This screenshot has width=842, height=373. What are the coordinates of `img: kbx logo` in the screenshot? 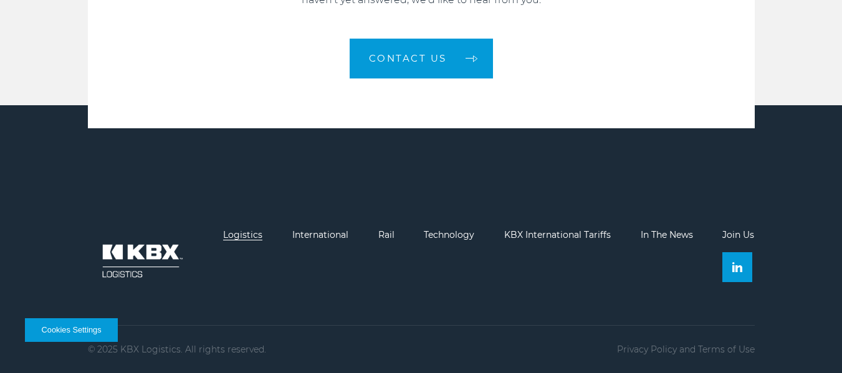 It's located at (141, 261).